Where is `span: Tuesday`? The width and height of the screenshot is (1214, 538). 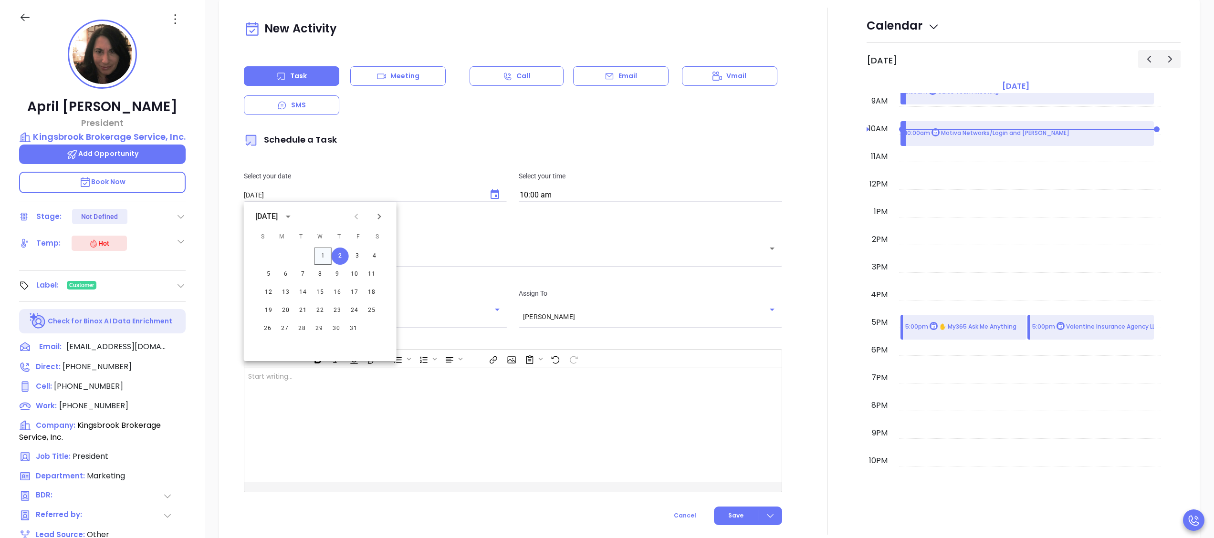
span: Tuesday is located at coordinates (301, 237).